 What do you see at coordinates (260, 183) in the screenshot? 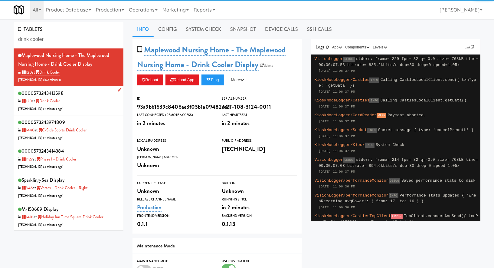
I see `div: Build Id` at bounding box center [260, 183].